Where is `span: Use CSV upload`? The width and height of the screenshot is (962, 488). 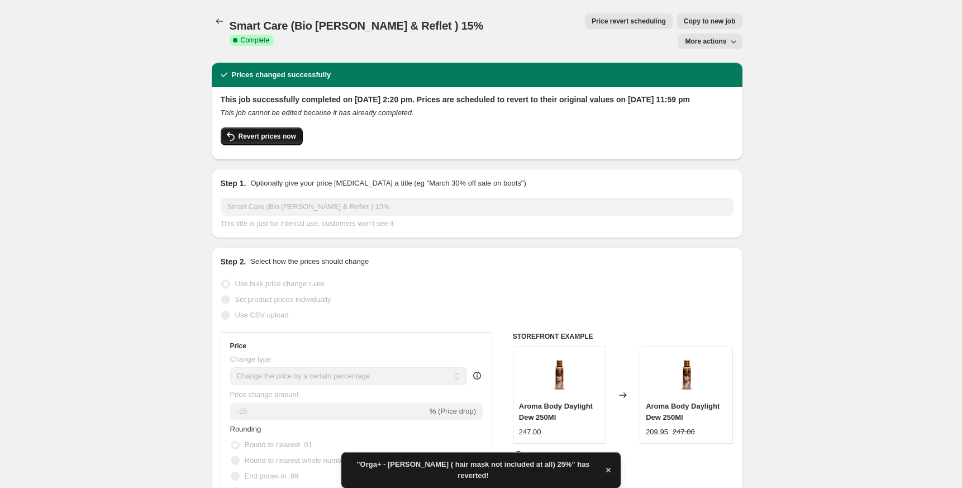
span: Use CSV upload is located at coordinates (262, 315).